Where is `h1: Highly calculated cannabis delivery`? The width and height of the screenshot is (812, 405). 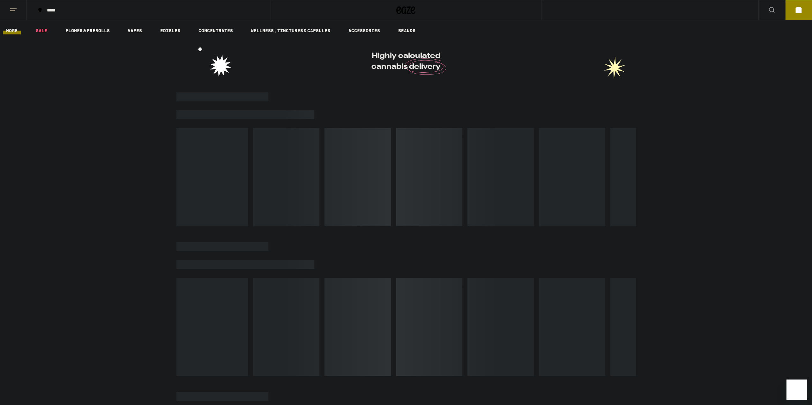
h1: Highly calculated cannabis delivery is located at coordinates (406, 62).